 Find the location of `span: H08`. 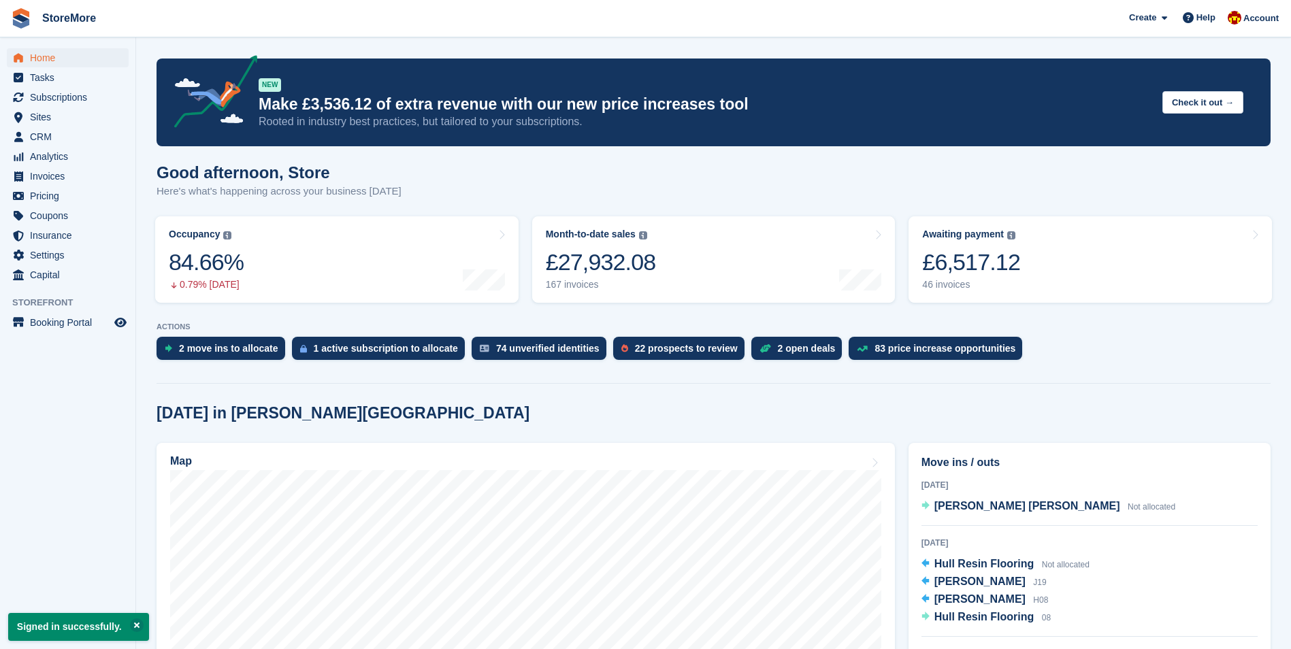

span: H08 is located at coordinates (1041, 600).